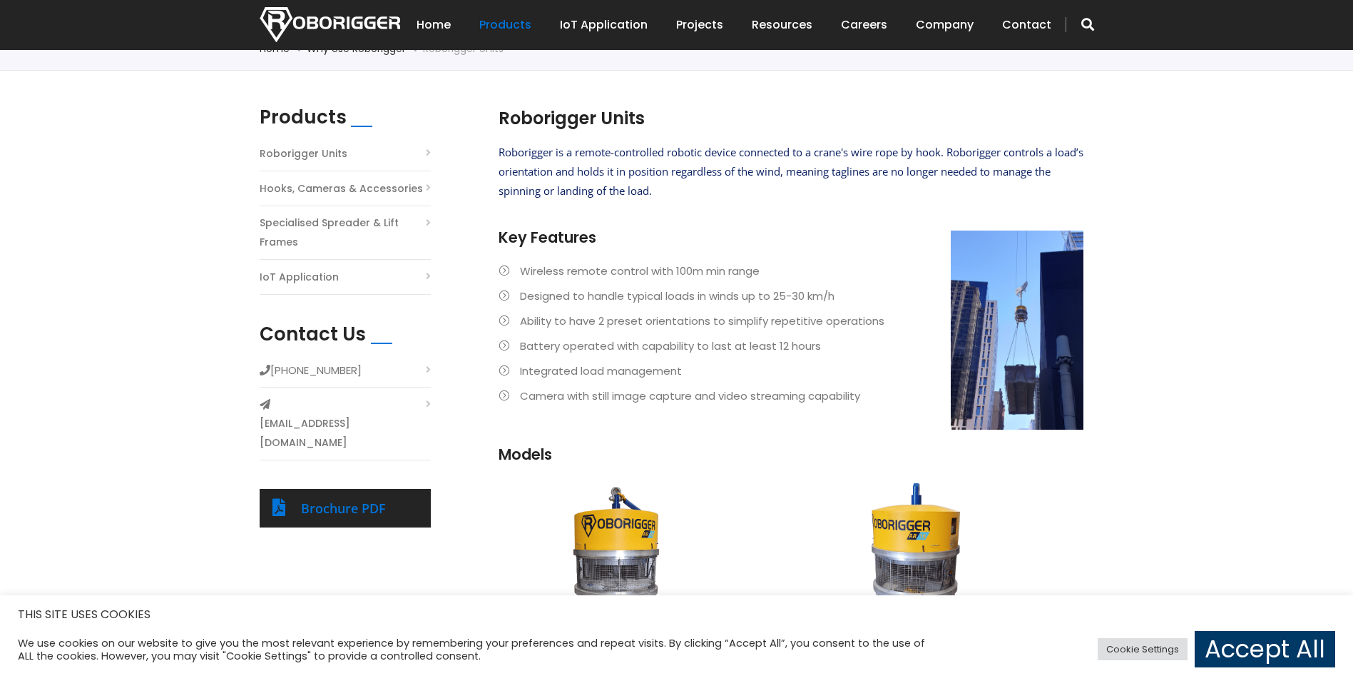 The width and height of the screenshot is (1353, 681). Describe the element at coordinates (791, 345) in the screenshot. I see `li: Battery operated with capability to last at least 12 hours` at that location.